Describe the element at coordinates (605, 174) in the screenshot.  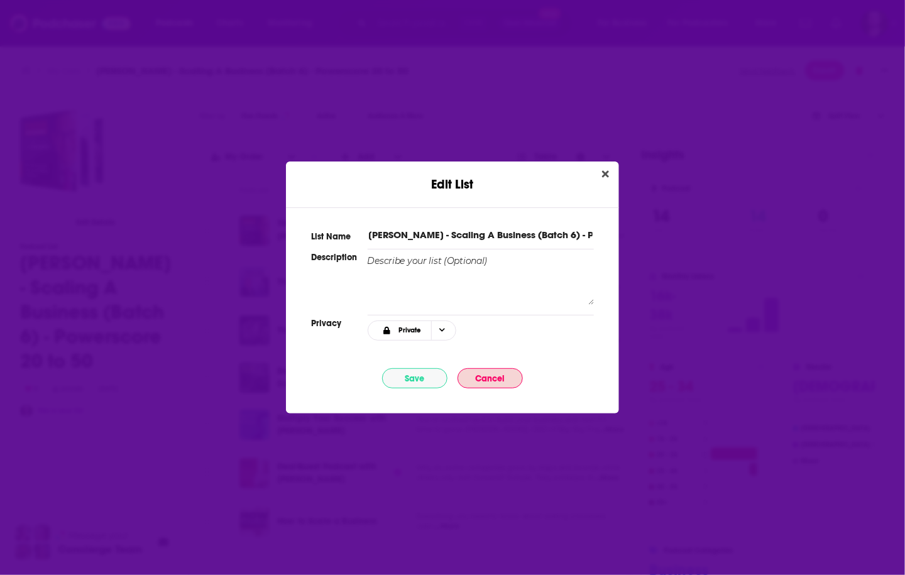
I see `button: Close` at that location.